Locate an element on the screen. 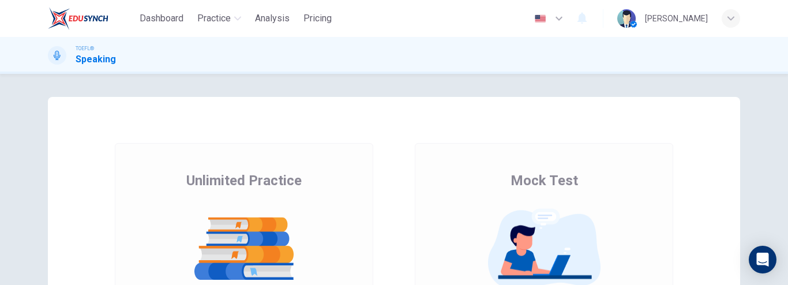  a: Analysis is located at coordinates (272, 18).